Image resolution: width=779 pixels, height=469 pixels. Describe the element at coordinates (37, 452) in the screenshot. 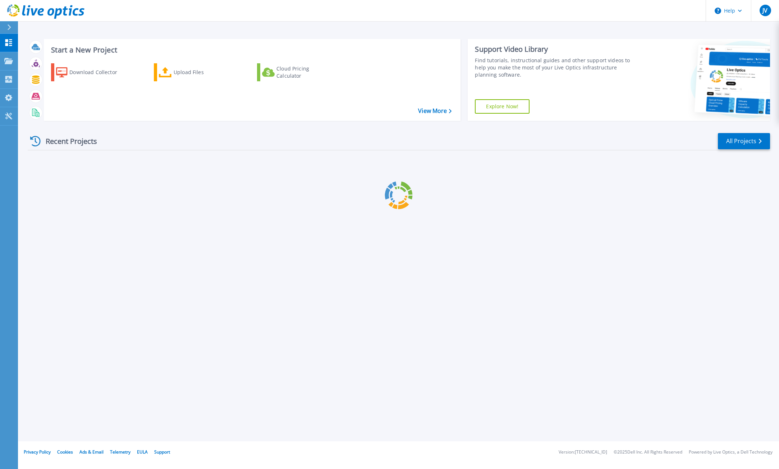

I see `a: Privacy Policy` at that location.